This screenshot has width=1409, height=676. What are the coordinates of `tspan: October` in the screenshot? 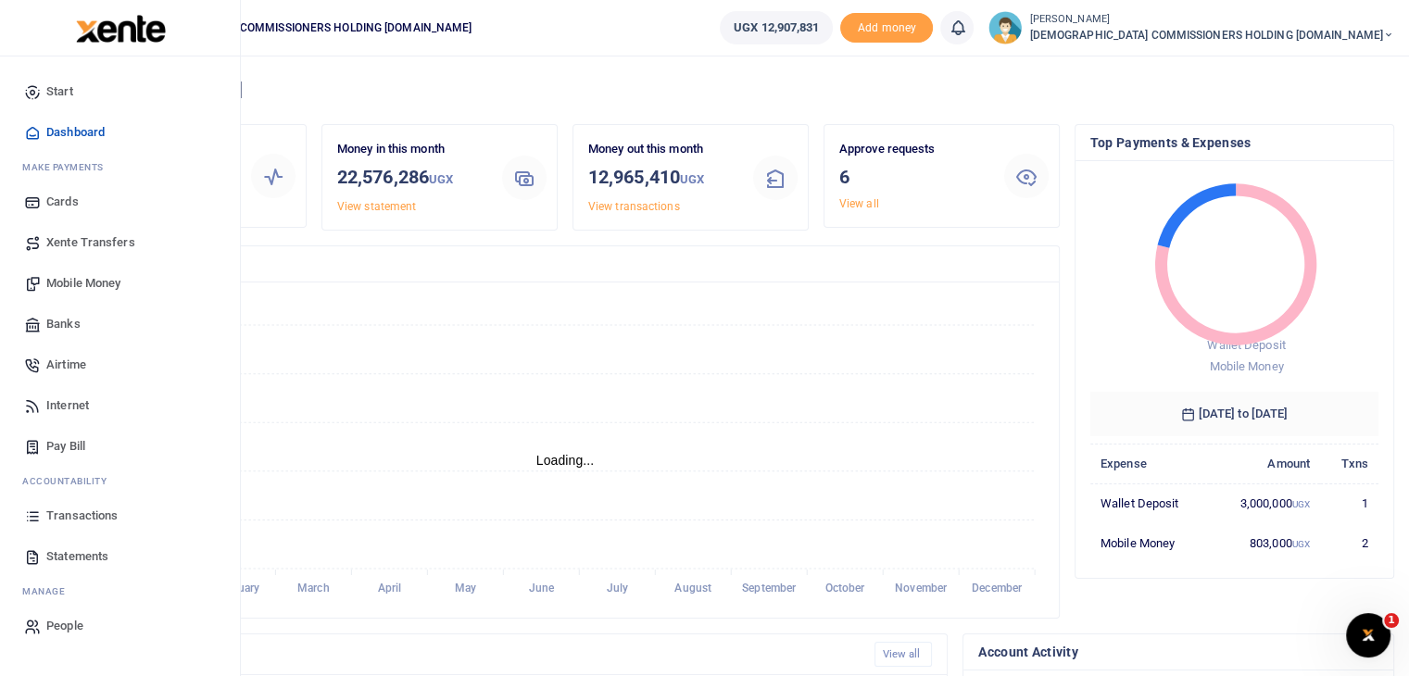 It's located at (846, 588).